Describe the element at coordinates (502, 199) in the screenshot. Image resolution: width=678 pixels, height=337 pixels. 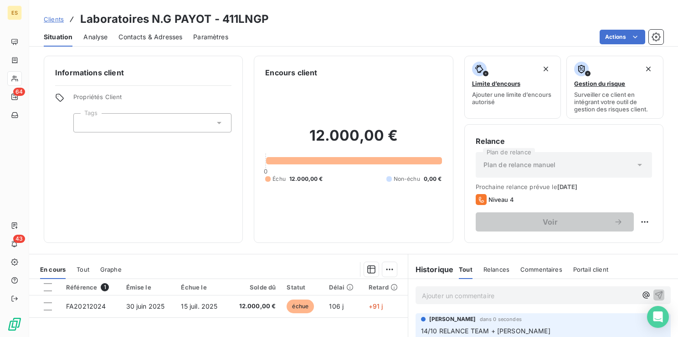
I see `span: Niveau 4` at that location.